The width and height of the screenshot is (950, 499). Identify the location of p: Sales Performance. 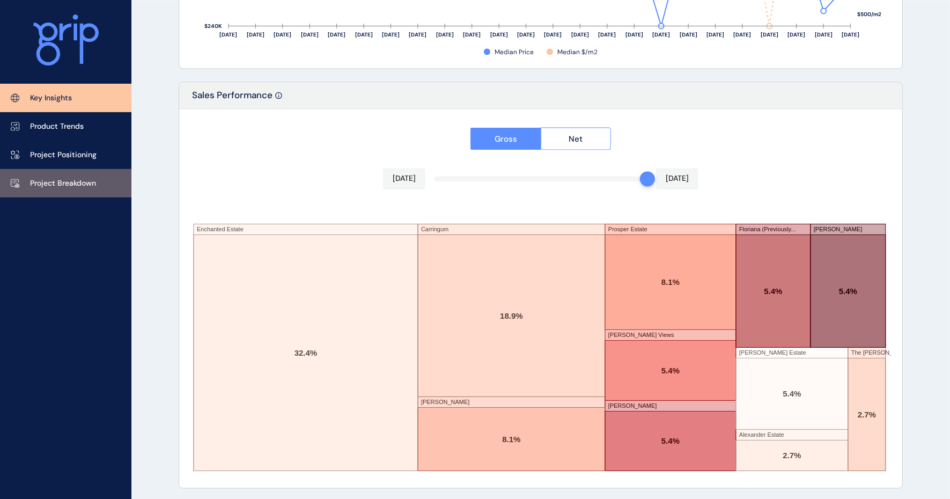
(232, 99).